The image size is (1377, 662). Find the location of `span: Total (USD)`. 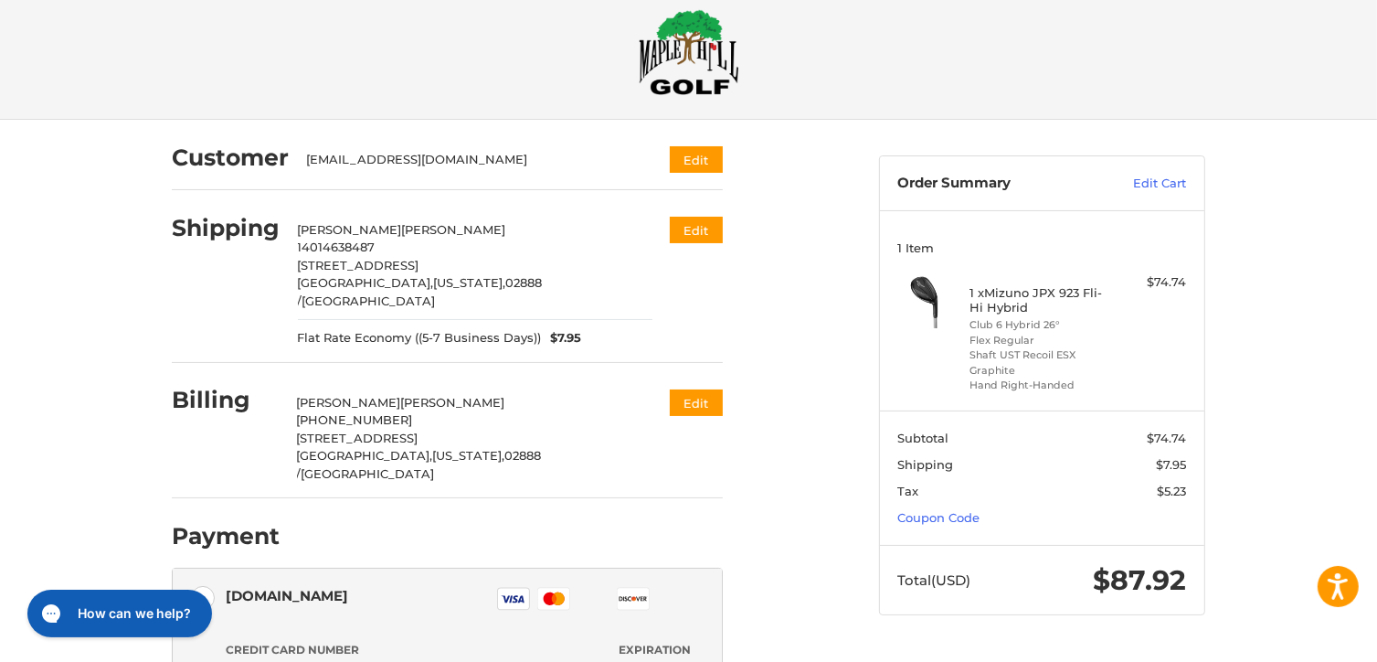

span: Total (USD) is located at coordinates (935, 579).